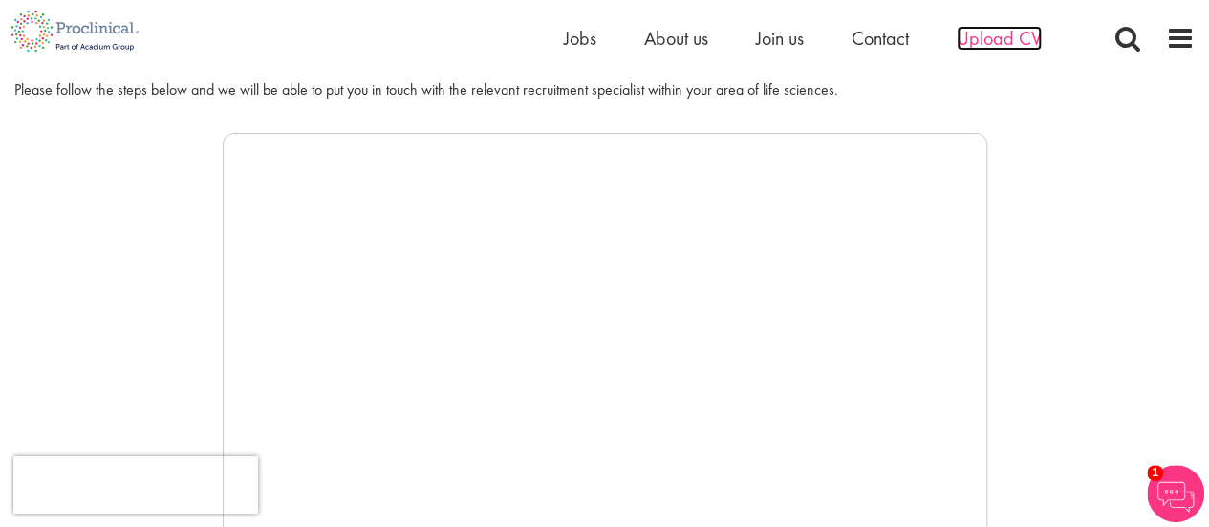 The image size is (1209, 527). Describe the element at coordinates (676, 38) in the screenshot. I see `a: About us` at that location.